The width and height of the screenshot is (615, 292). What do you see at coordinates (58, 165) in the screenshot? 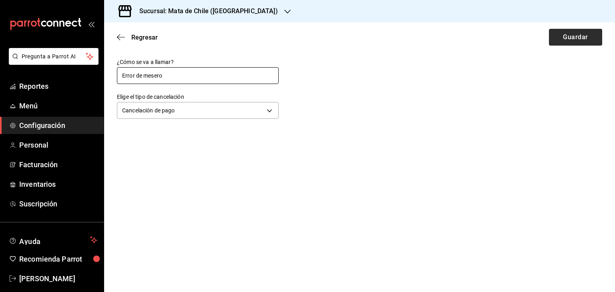
I see `span: Facturación` at bounding box center [58, 165].